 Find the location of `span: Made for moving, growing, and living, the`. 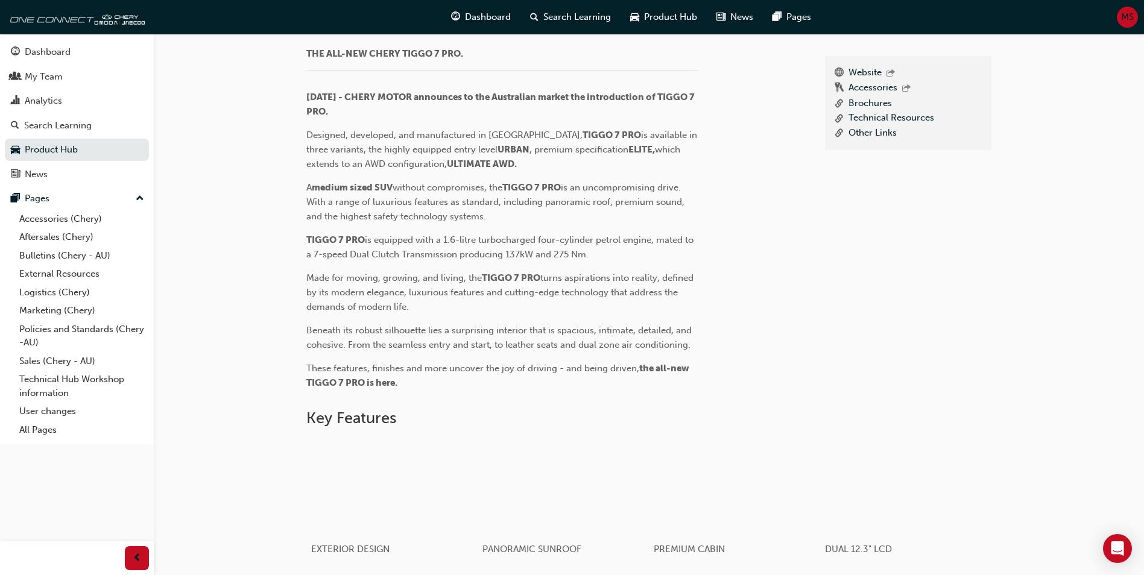

span: Made for moving, growing, and living, the is located at coordinates (394, 278).